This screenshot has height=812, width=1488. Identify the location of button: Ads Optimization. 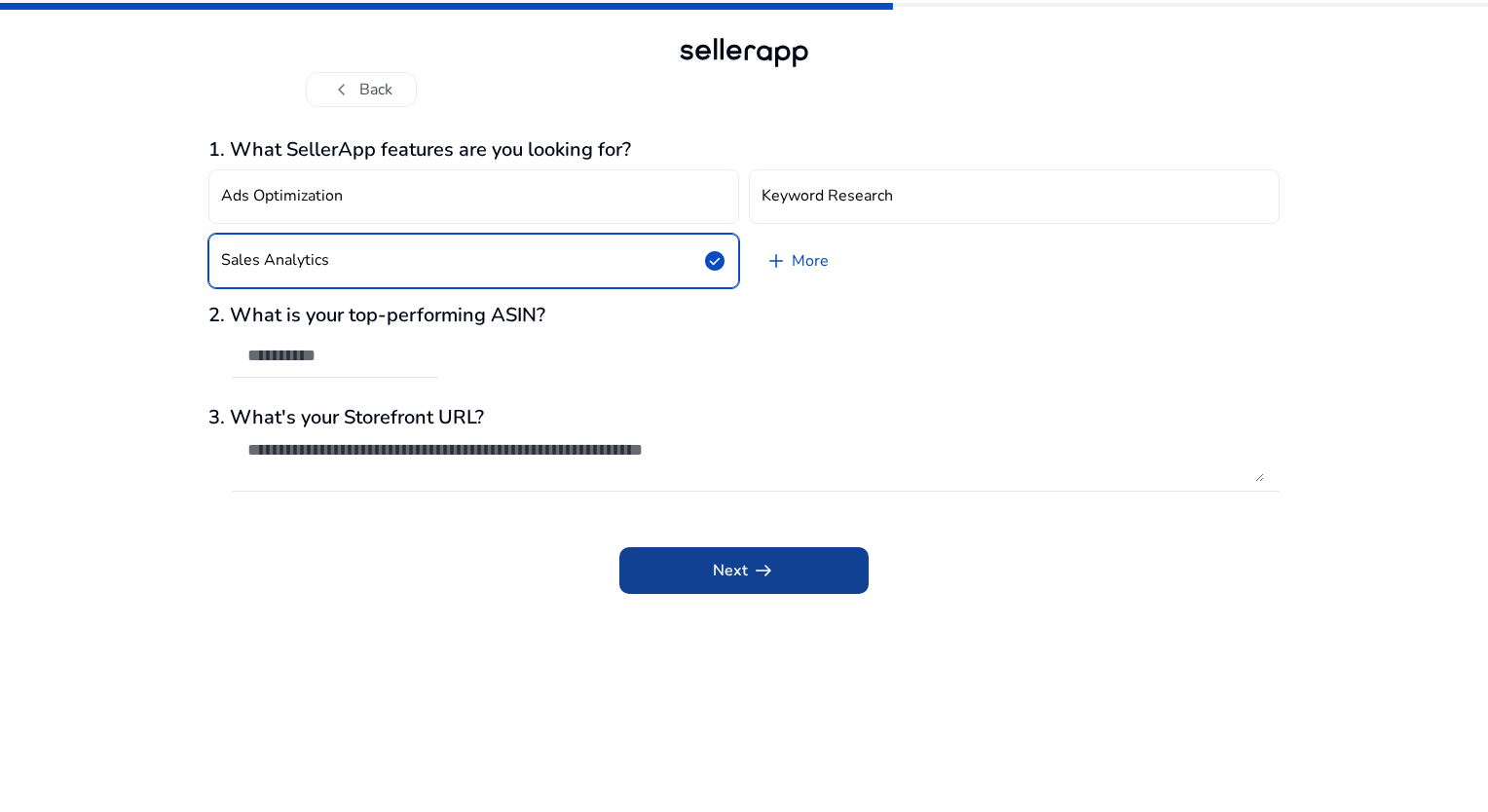
(473, 197).